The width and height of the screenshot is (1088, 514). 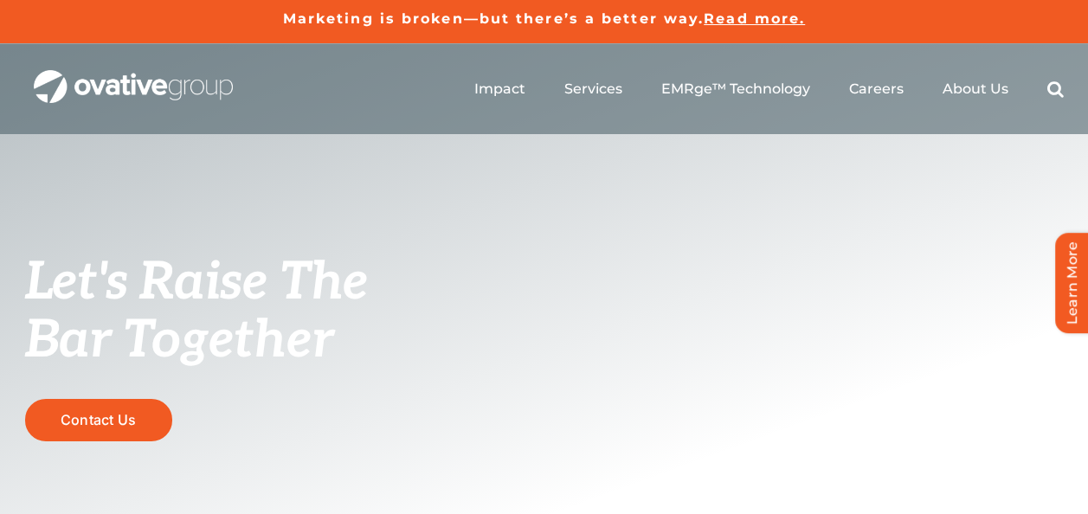 I want to click on span: Contact Us, so click(x=98, y=420).